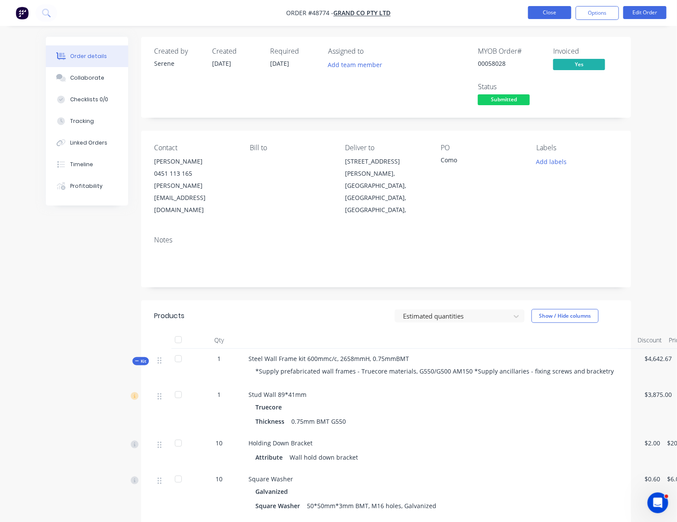 The width and height of the screenshot is (677, 522). I want to click on button: Linked Orders, so click(87, 143).